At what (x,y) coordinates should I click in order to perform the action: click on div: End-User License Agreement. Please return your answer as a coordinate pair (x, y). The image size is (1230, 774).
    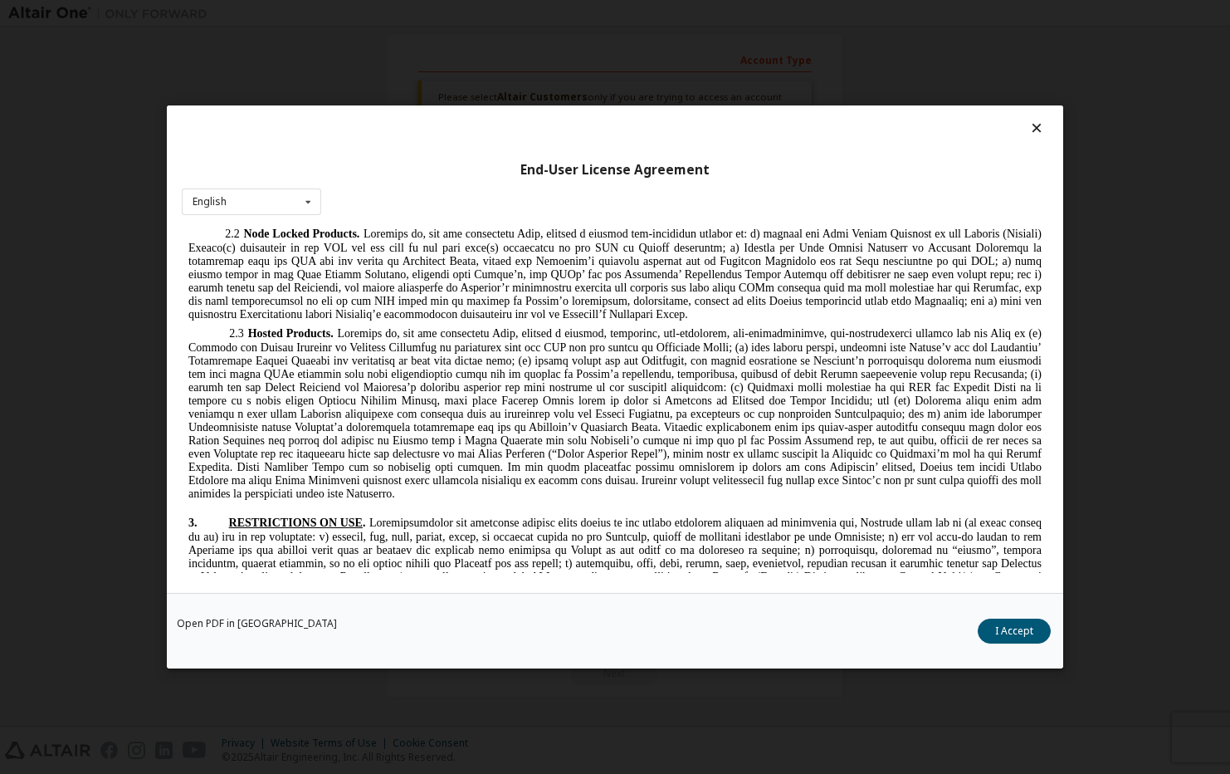
    Looking at the image, I should click on (615, 170).